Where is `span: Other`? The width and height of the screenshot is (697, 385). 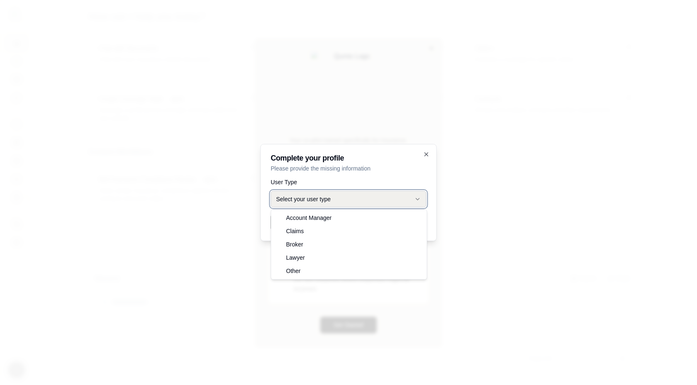
span: Other is located at coordinates (293, 271).